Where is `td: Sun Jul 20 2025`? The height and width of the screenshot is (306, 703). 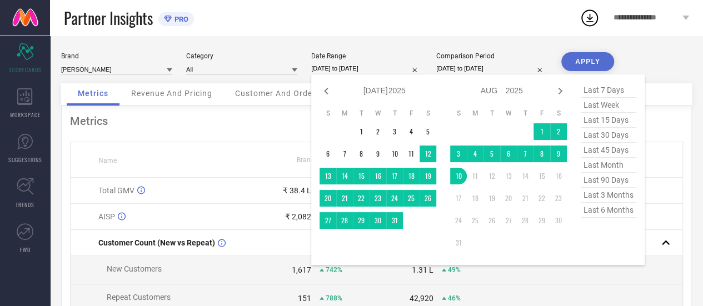
td: Sun Jul 20 2025 is located at coordinates (328, 199).